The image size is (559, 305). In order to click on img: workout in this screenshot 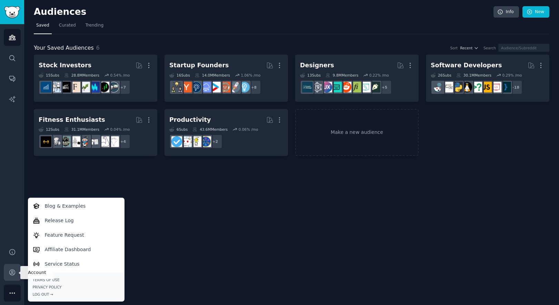, I will do `click(46, 141)`.